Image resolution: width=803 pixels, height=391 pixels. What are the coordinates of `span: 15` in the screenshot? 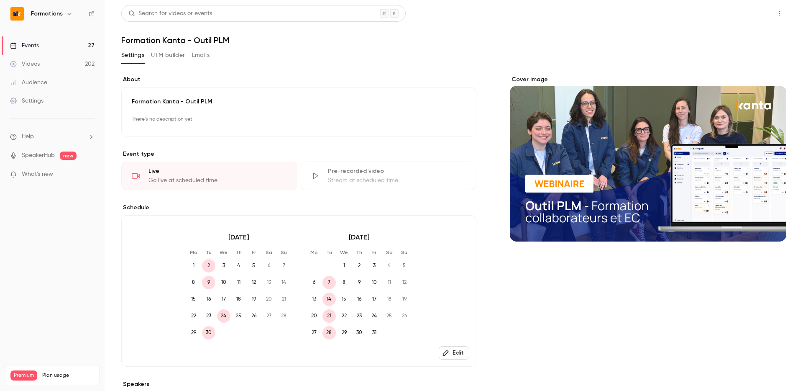 It's located at (344, 299).